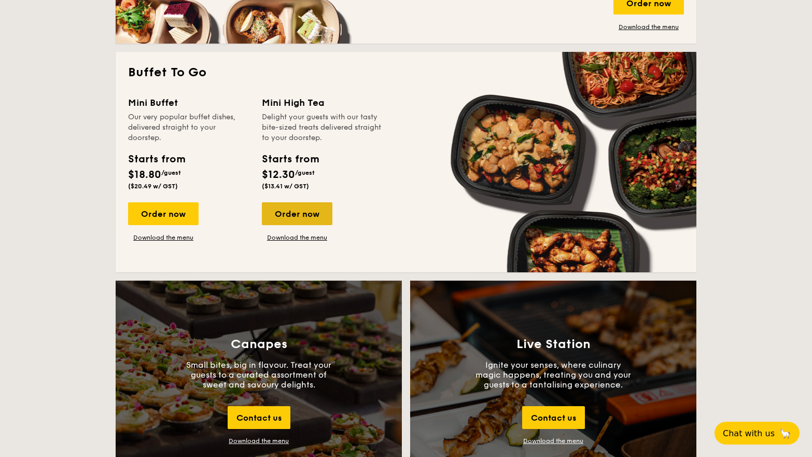 This screenshot has height=457, width=812. What do you see at coordinates (553, 374) in the screenshot?
I see `p: Ignite your senses, where culinary magic happens, treating you and your guests to a tantalising e...` at bounding box center [553, 374].